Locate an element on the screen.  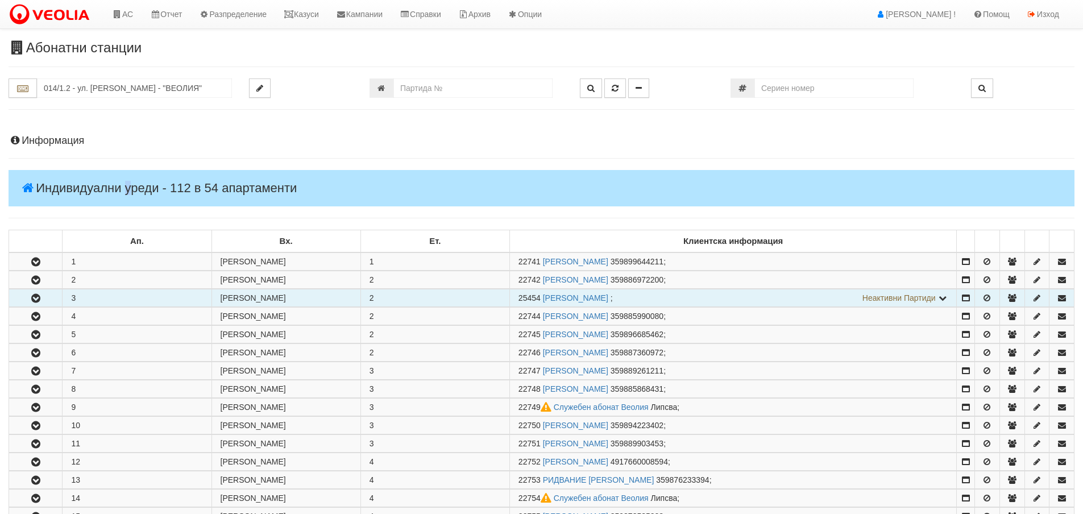
span: 359896685462 is located at coordinates (637, 334).